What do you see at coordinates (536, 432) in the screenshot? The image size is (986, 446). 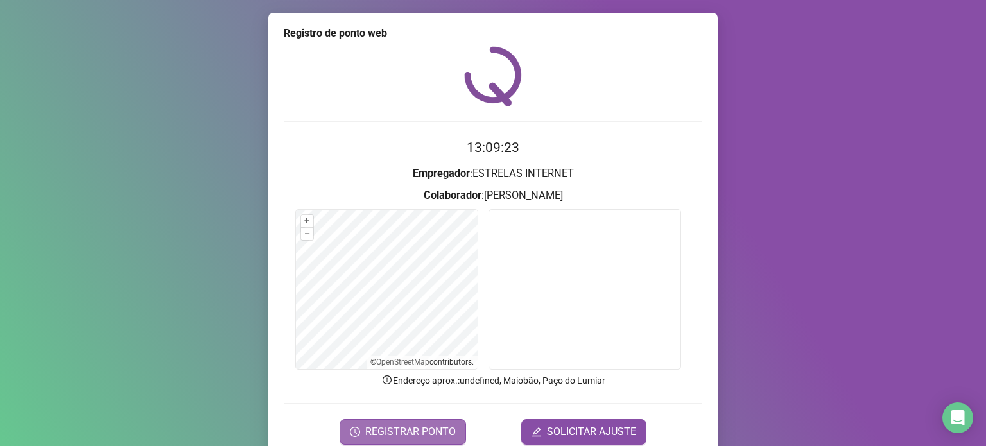 I see `span: edit` at bounding box center [536, 432].